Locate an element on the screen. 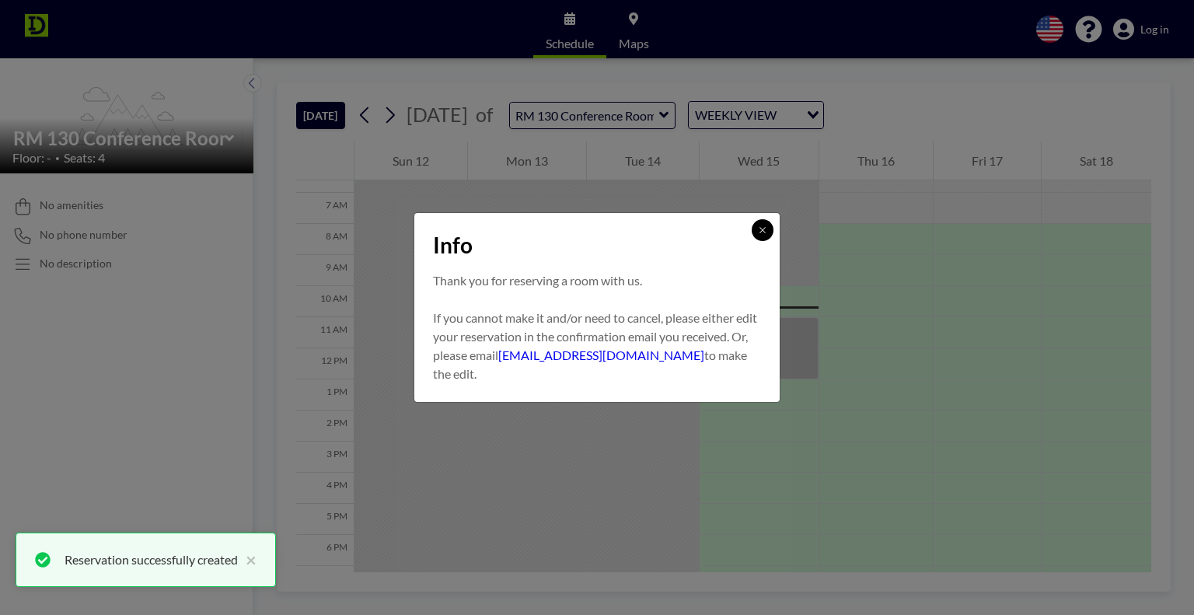 Image resolution: width=1194 pixels, height=615 pixels. p: If you cannot make it and/or need to cancel, please either edit your reservation in the confirmat... is located at coordinates (597, 346).